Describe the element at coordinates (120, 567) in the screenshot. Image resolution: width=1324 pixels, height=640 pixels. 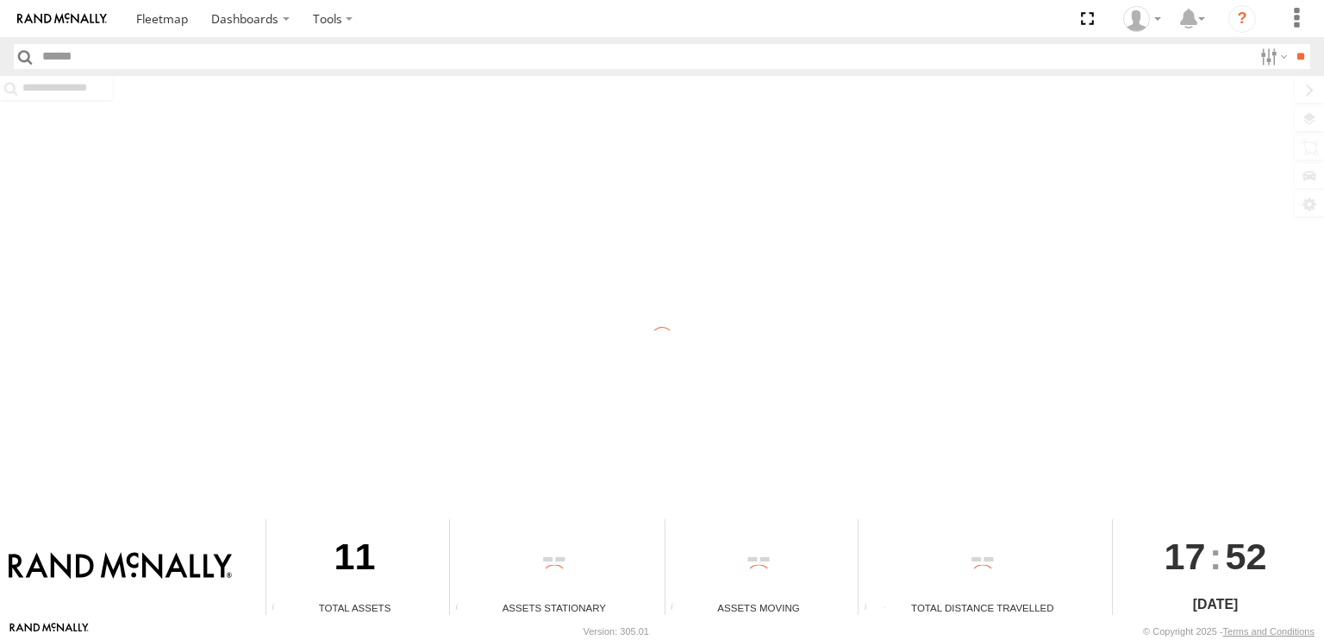
I see `img: Rand McNally` at that location.